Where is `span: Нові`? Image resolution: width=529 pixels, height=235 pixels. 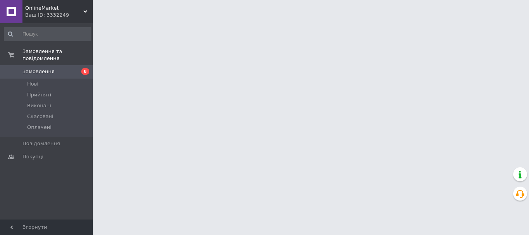
span: Нові is located at coordinates (33, 84).